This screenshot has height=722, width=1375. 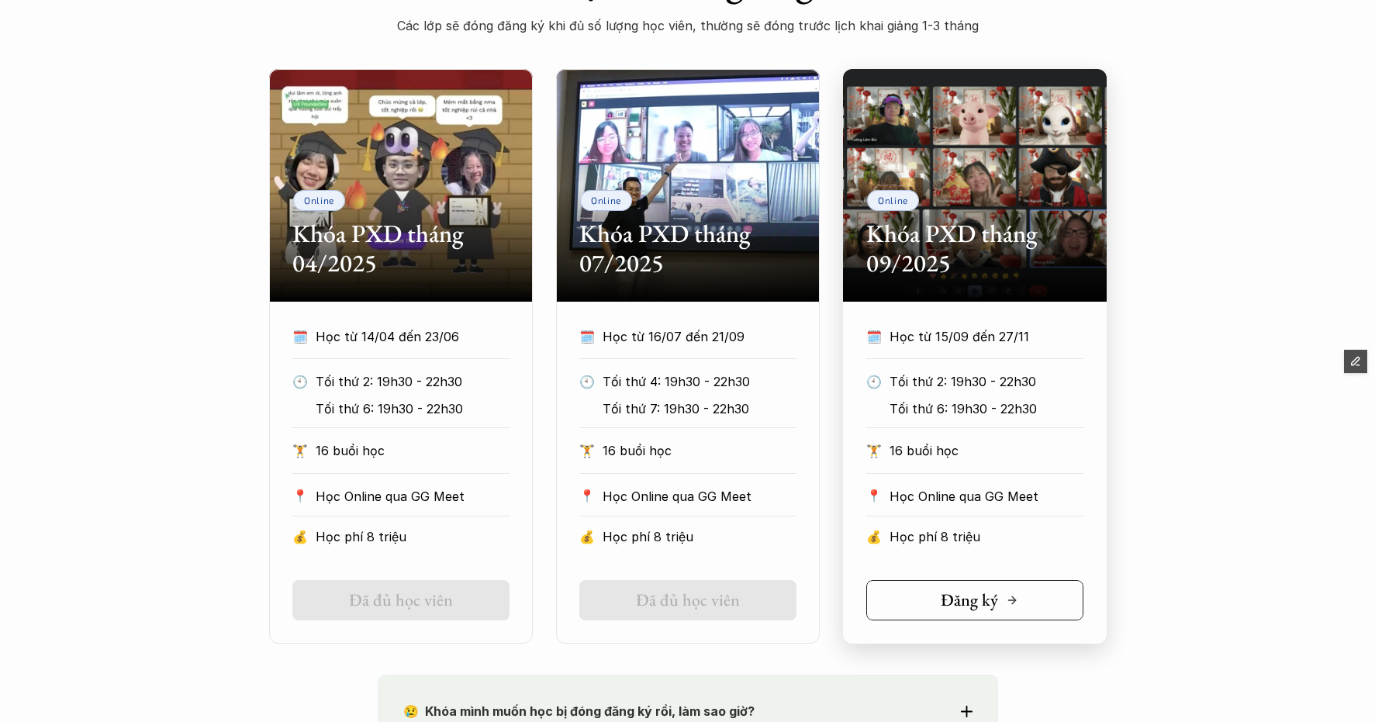 What do you see at coordinates (412, 337) in the screenshot?
I see `p: Học từ 14/04 đến 23/06` at bounding box center [412, 337].